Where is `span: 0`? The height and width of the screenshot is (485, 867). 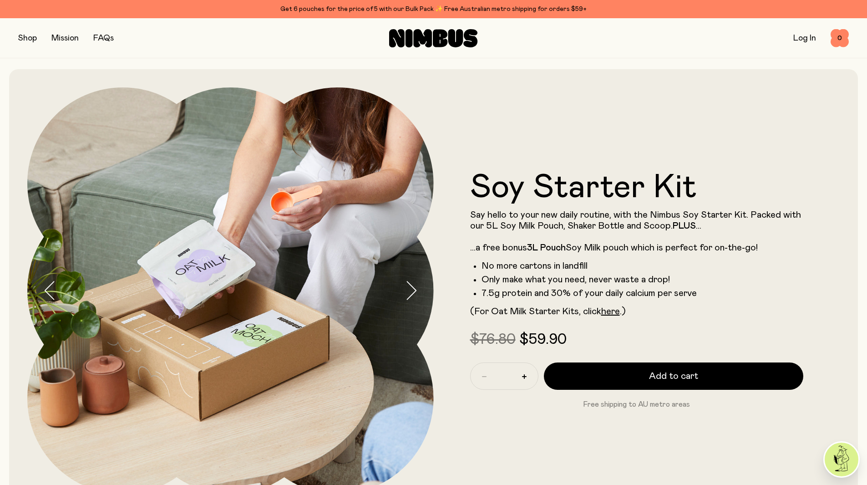 span: 0 is located at coordinates (840, 38).